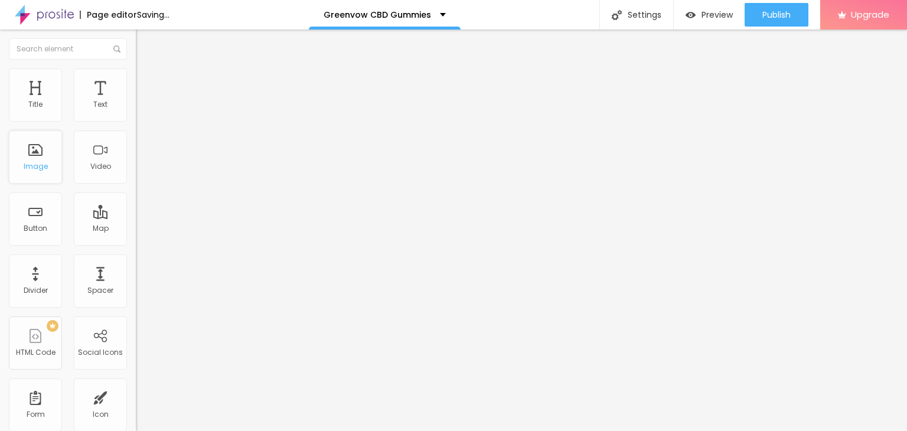  Describe the element at coordinates (709, 15) in the screenshot. I see `button: Preview` at that location.